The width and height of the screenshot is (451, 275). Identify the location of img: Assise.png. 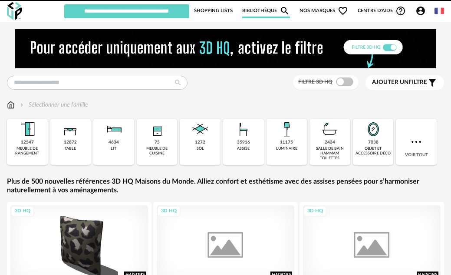
(244, 129).